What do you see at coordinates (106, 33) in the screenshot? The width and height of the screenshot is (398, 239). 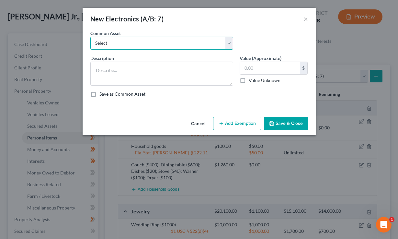 I see `label: Common Asset` at bounding box center [106, 33].